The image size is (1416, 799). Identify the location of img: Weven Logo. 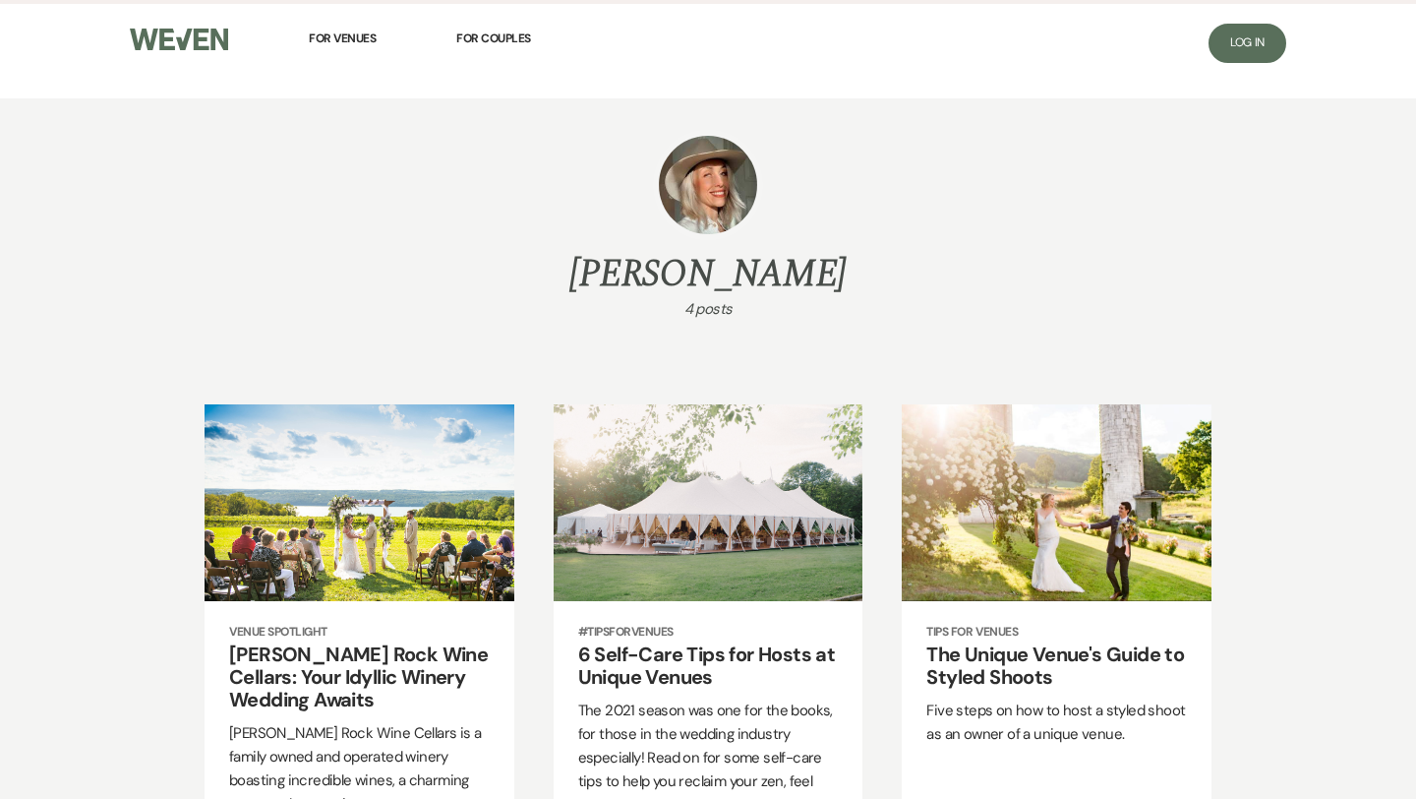
(179, 39).